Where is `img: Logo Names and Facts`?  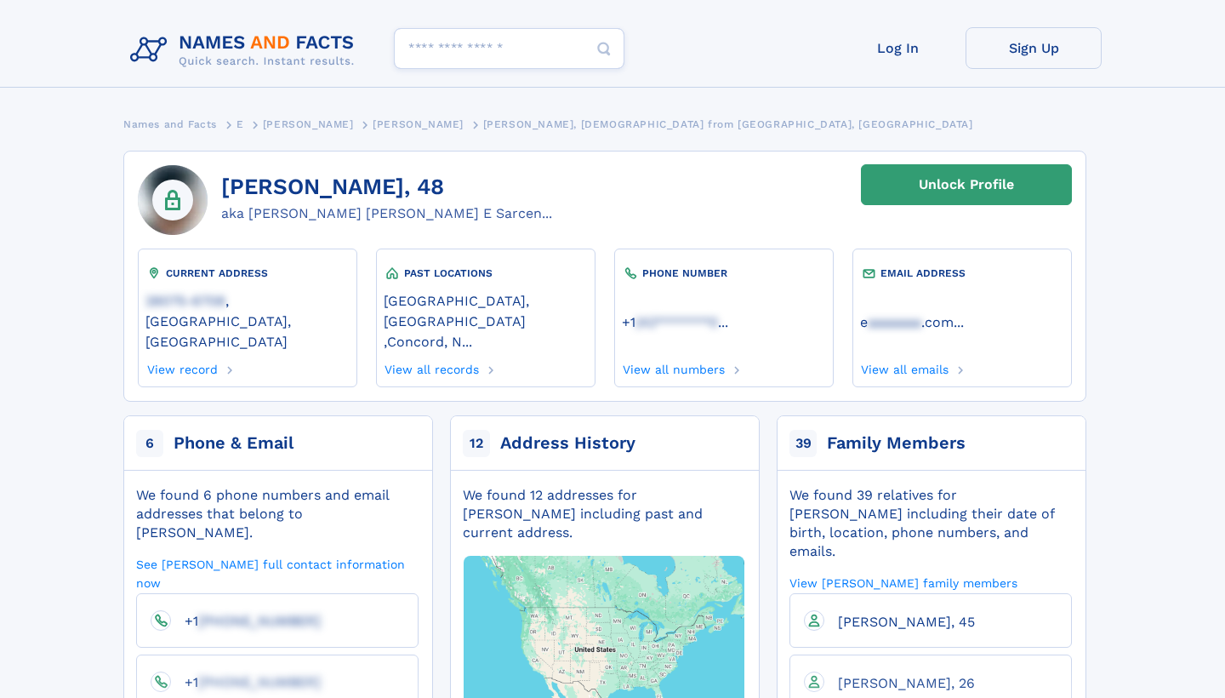
img: Logo Names and Facts is located at coordinates (246, 50).